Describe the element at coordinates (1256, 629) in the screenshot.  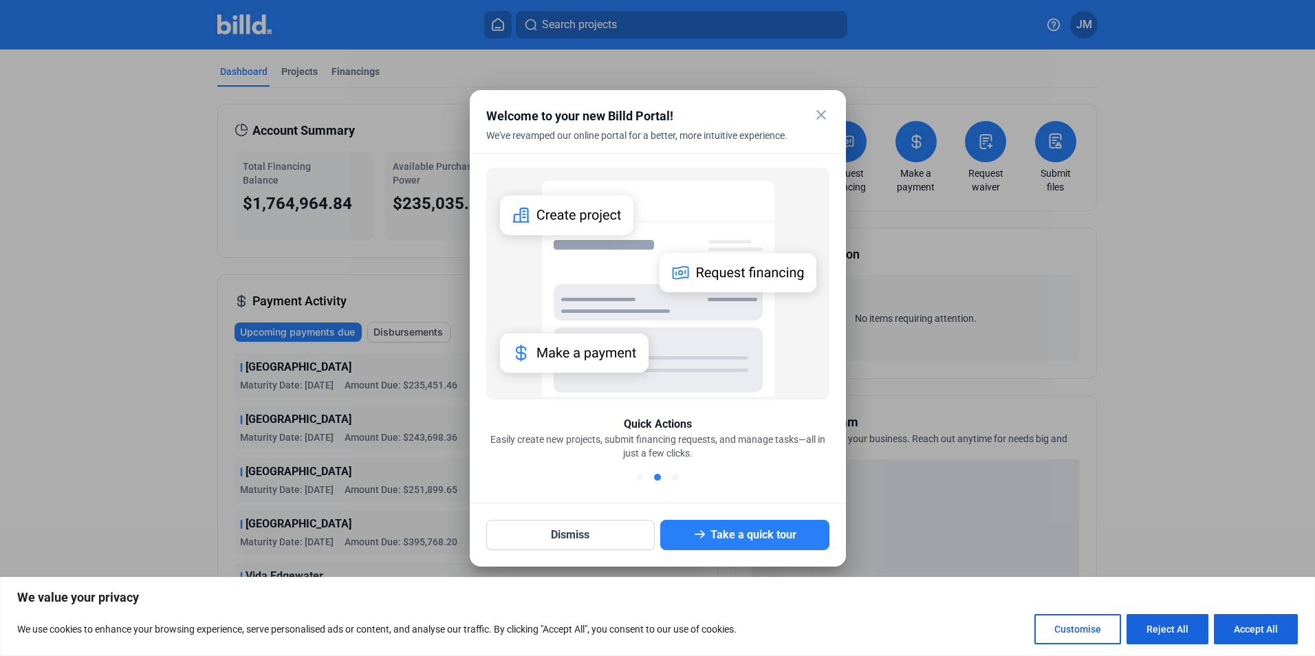
I see `button: Accept All` at that location.